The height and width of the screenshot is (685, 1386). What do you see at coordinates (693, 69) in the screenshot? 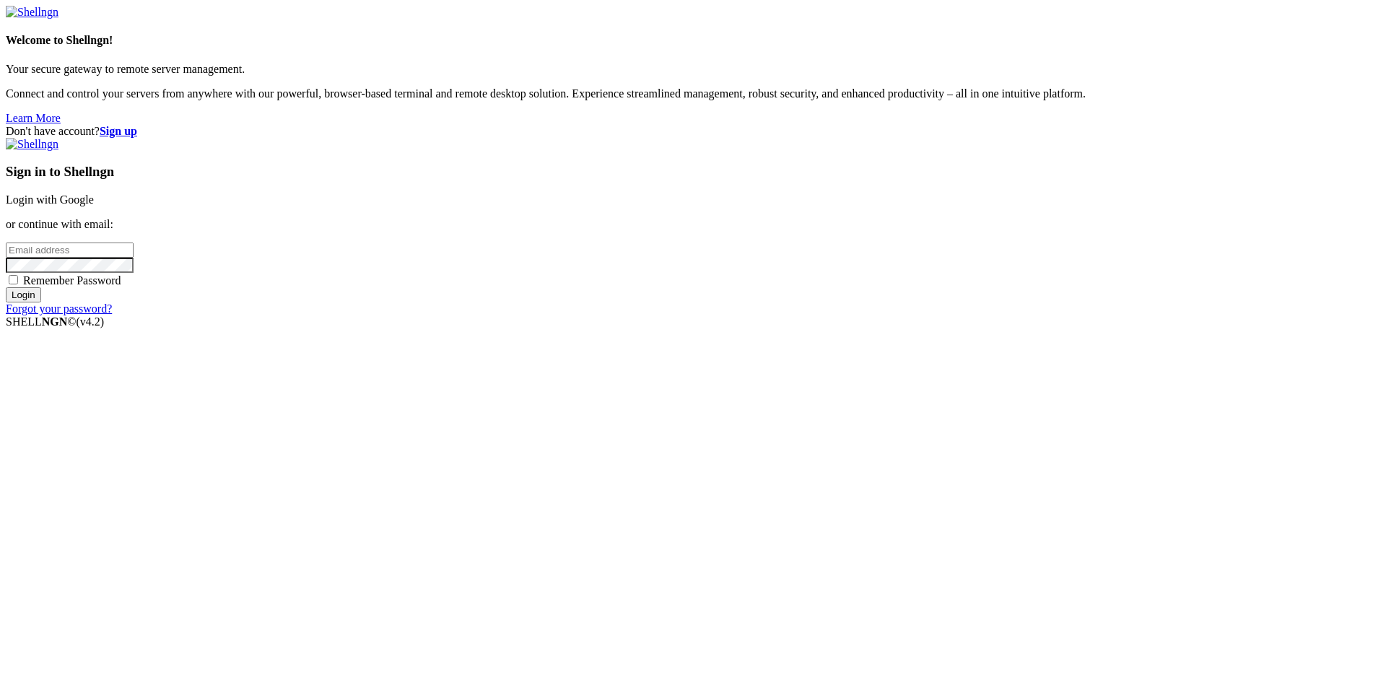
I see `p: Your secure gateway to remote server management.` at bounding box center [693, 69].